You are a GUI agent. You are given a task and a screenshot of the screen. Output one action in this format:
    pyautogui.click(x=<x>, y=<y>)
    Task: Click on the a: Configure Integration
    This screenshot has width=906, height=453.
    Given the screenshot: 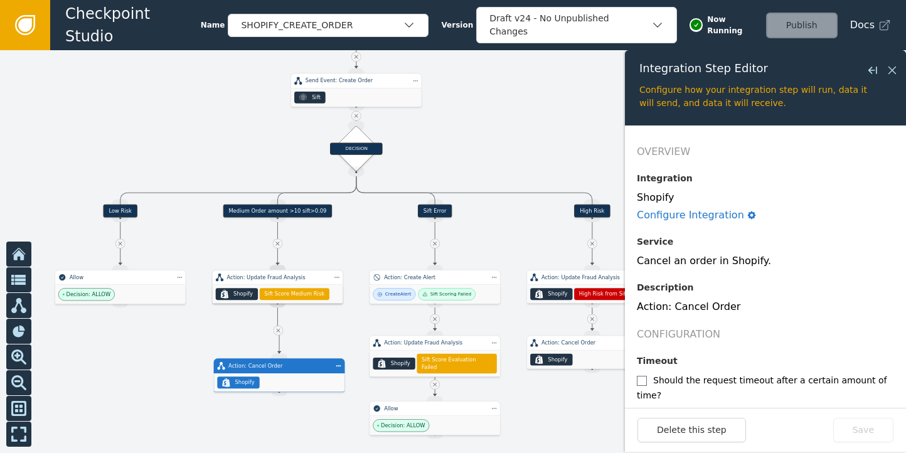 What is the action you would take?
    pyautogui.click(x=697, y=215)
    